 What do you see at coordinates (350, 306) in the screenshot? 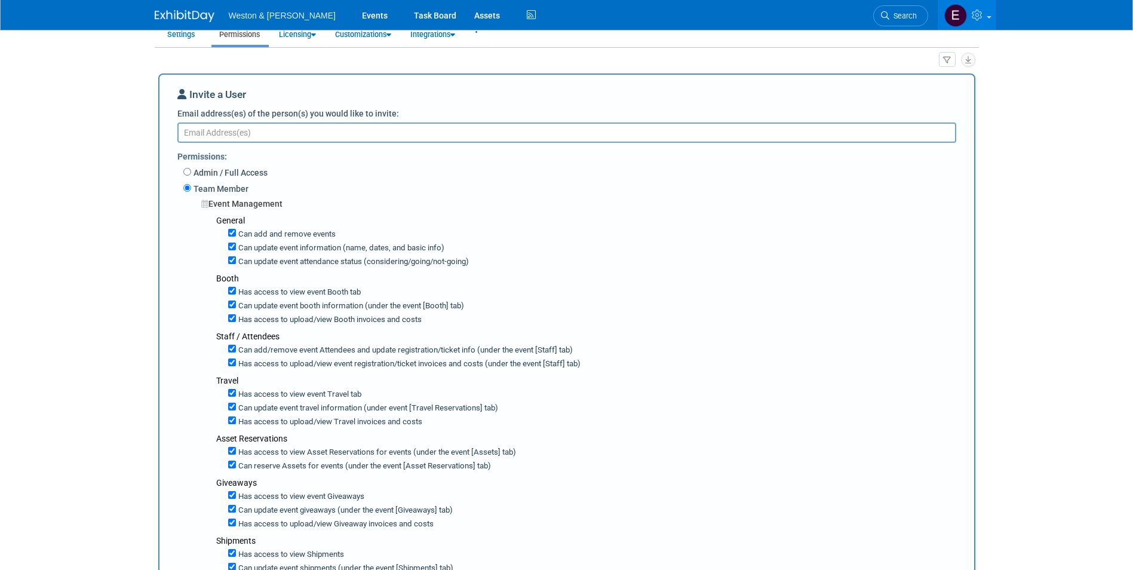
I see `label: Can update event booth information (under the event [Booth] tab)` at bounding box center [350, 306].